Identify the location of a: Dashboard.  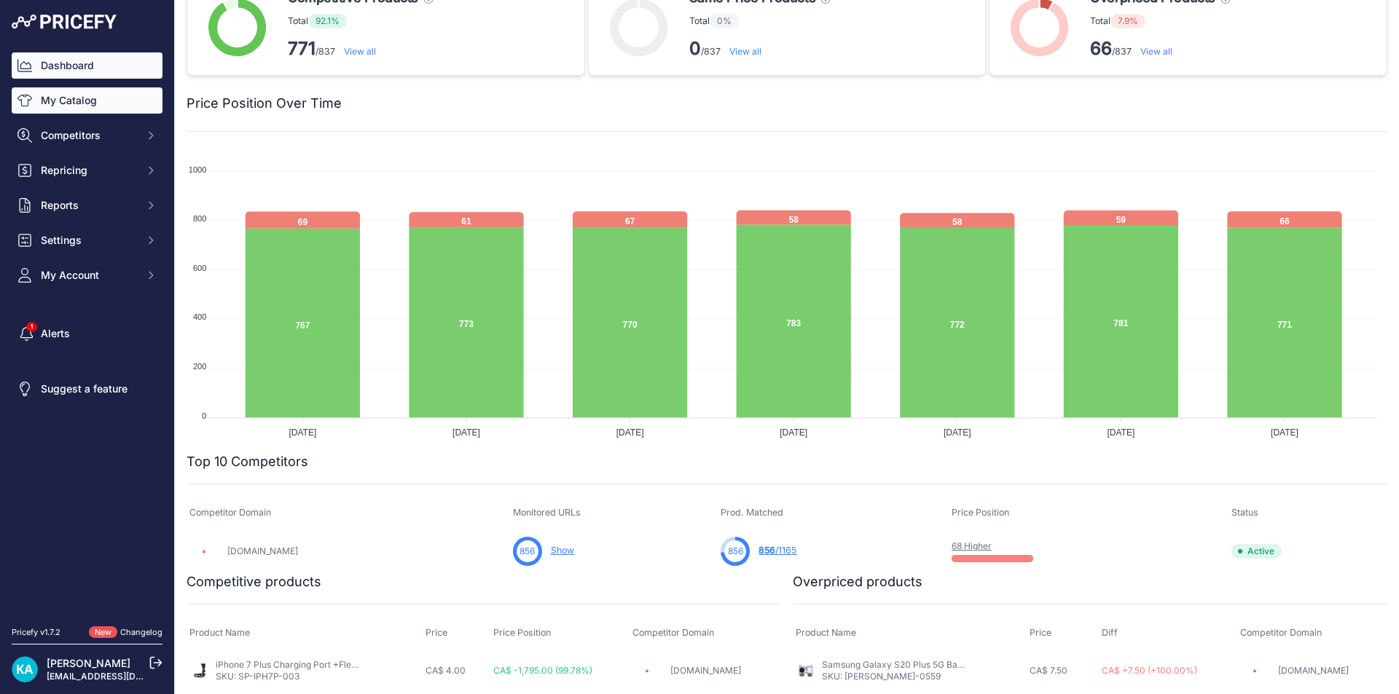
(87, 66).